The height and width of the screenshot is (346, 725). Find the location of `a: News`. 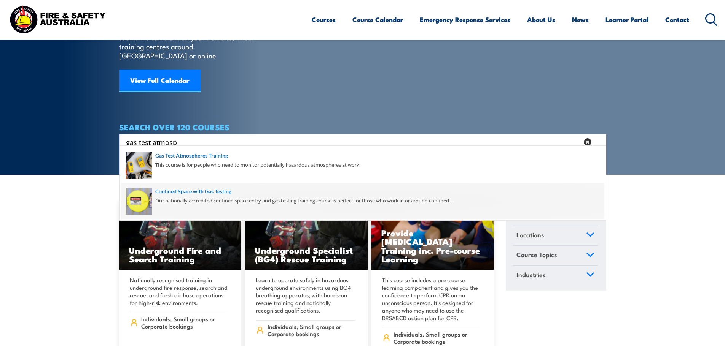

a: News is located at coordinates (580, 19).